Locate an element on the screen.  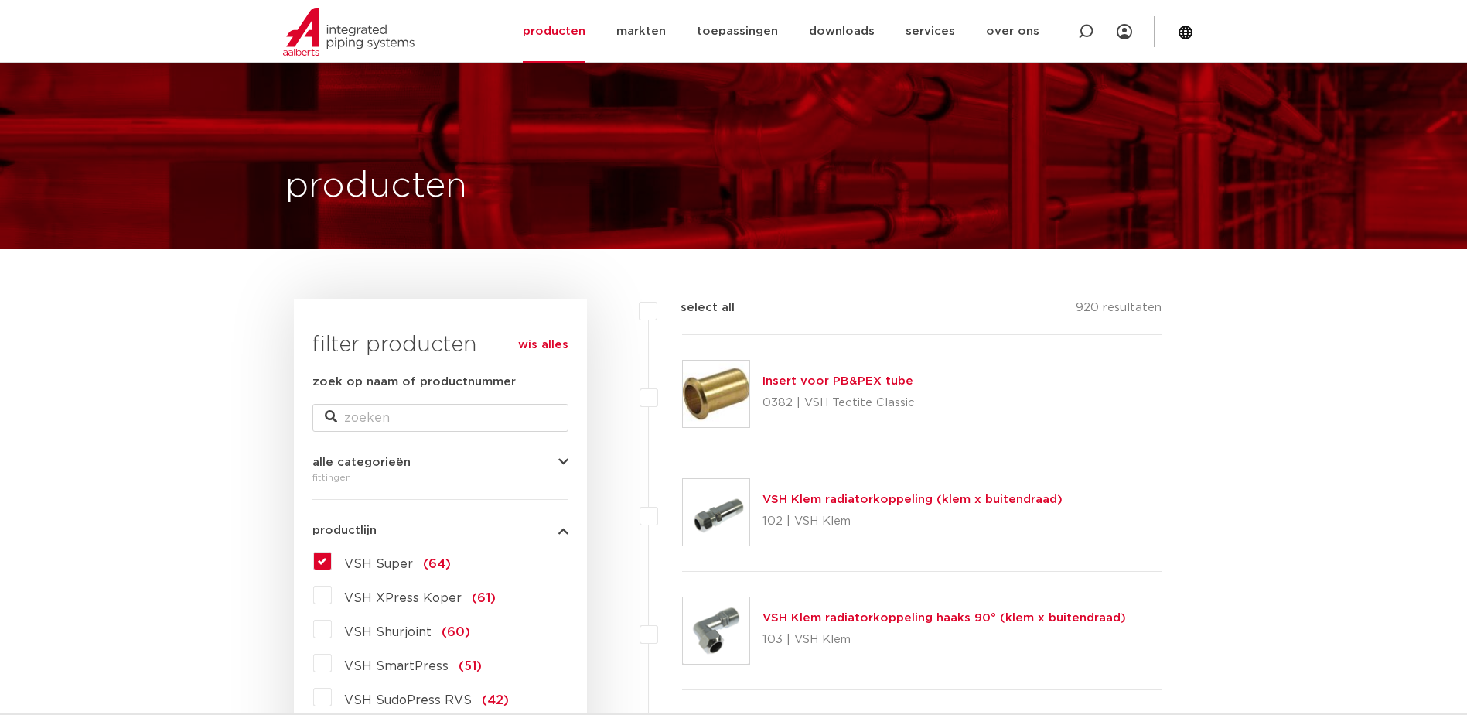
p: 103 | VSH Klem is located at coordinates (944, 640).